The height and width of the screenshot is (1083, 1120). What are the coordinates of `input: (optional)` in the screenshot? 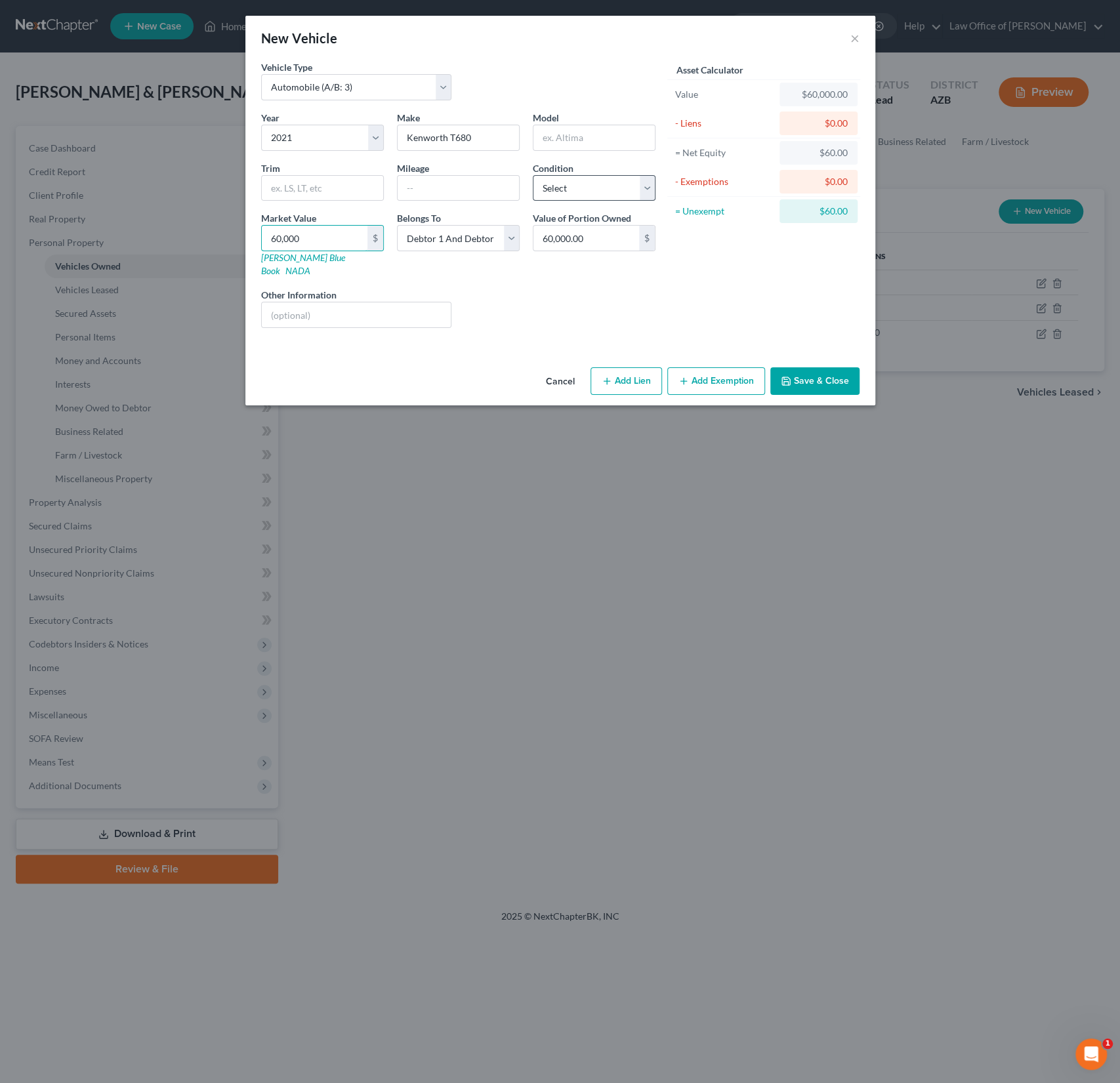 It's located at (356, 315).